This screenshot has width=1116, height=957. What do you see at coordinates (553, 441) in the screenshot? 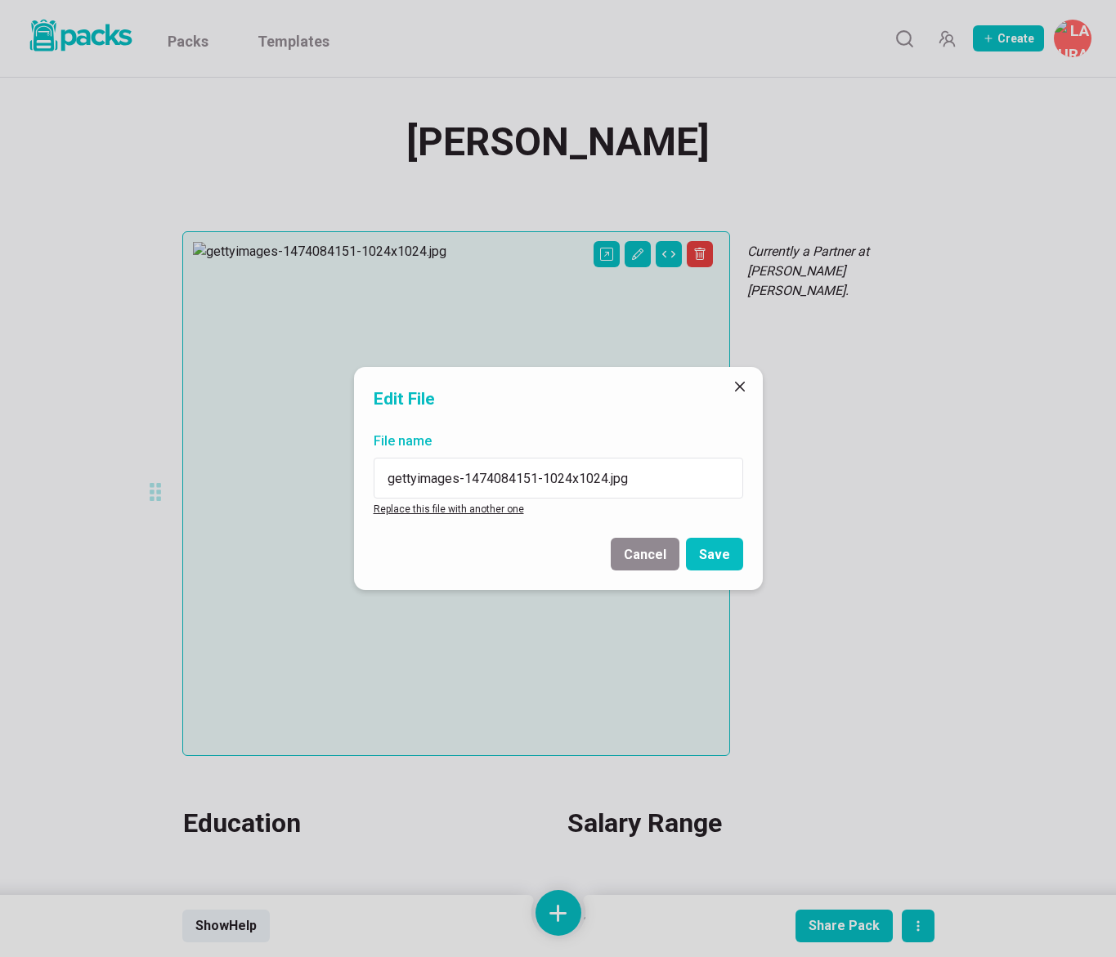
I see `label: File name` at bounding box center [553, 441].